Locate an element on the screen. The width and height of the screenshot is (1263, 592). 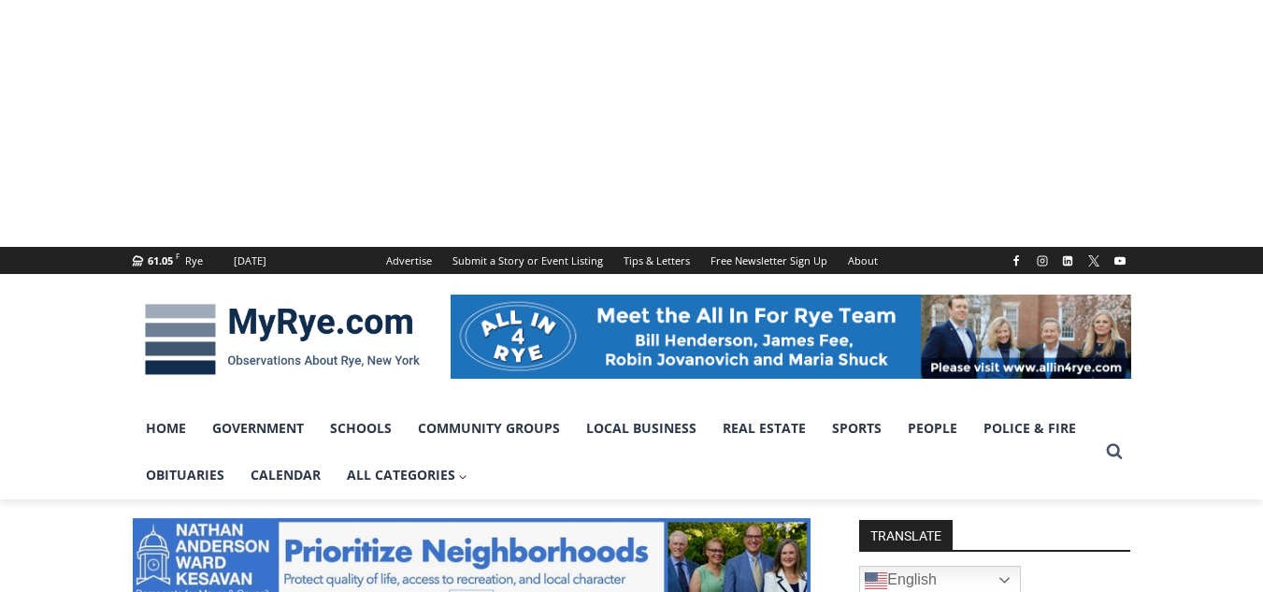
a: Sports is located at coordinates (856, 428).